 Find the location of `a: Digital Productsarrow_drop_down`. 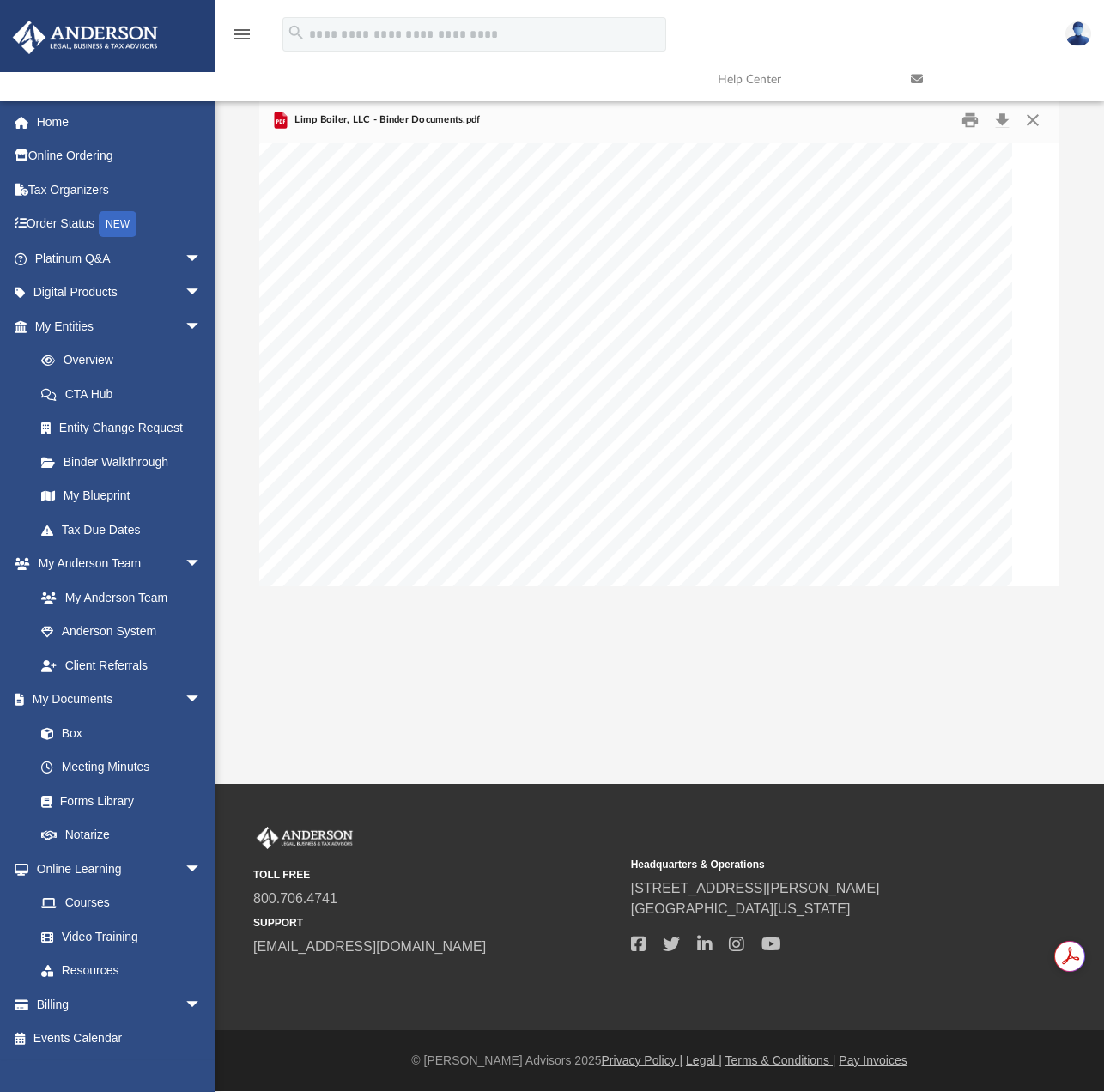

a: Digital Productsarrow_drop_down is located at coordinates (119, 293).